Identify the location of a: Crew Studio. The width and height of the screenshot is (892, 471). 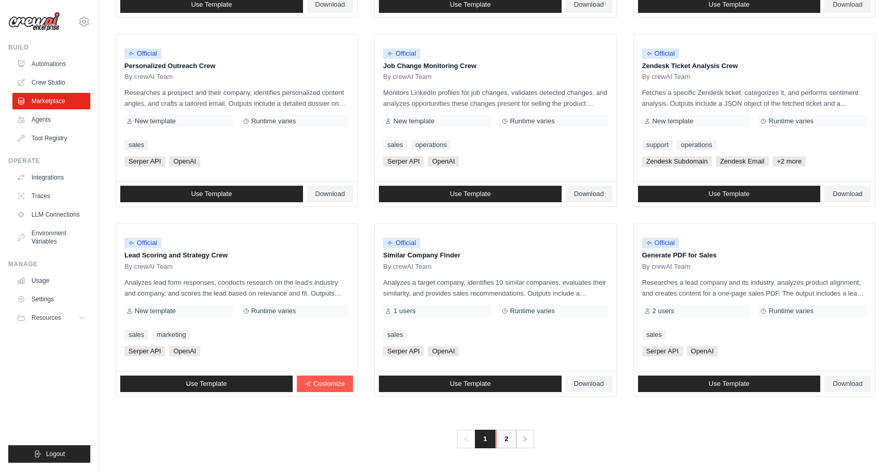
(51, 83).